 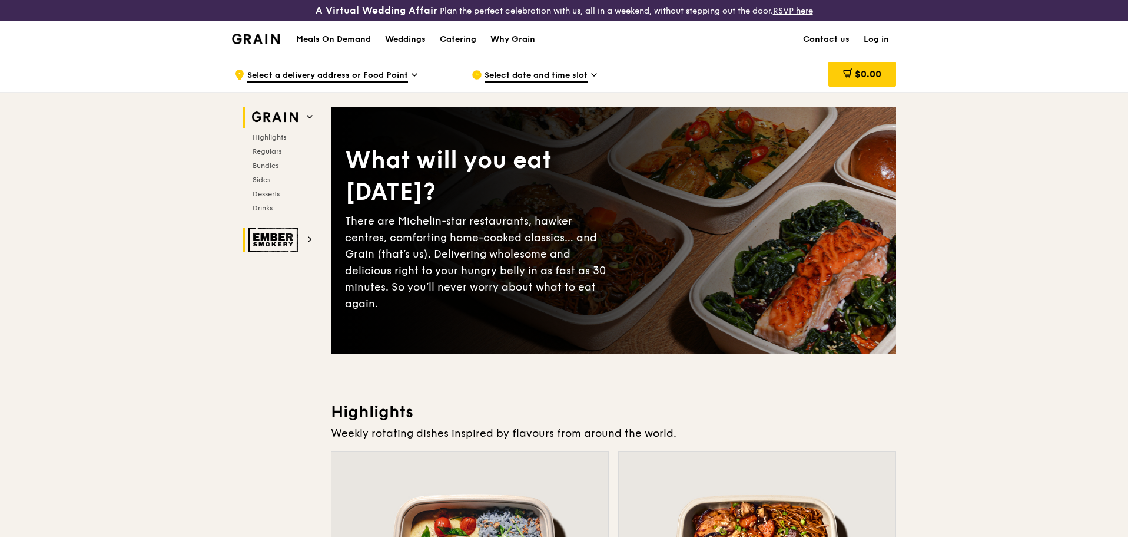 I want to click on div: Catering, so click(x=458, y=39).